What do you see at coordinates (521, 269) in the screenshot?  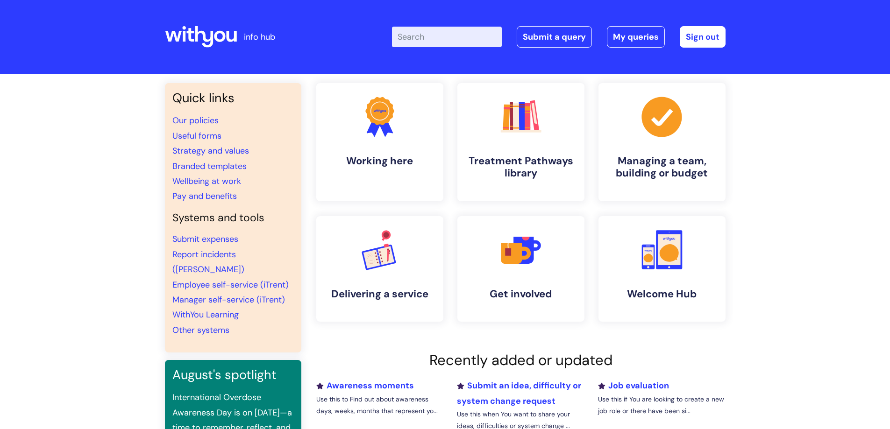 I see `a: Get involved` at bounding box center [521, 269].